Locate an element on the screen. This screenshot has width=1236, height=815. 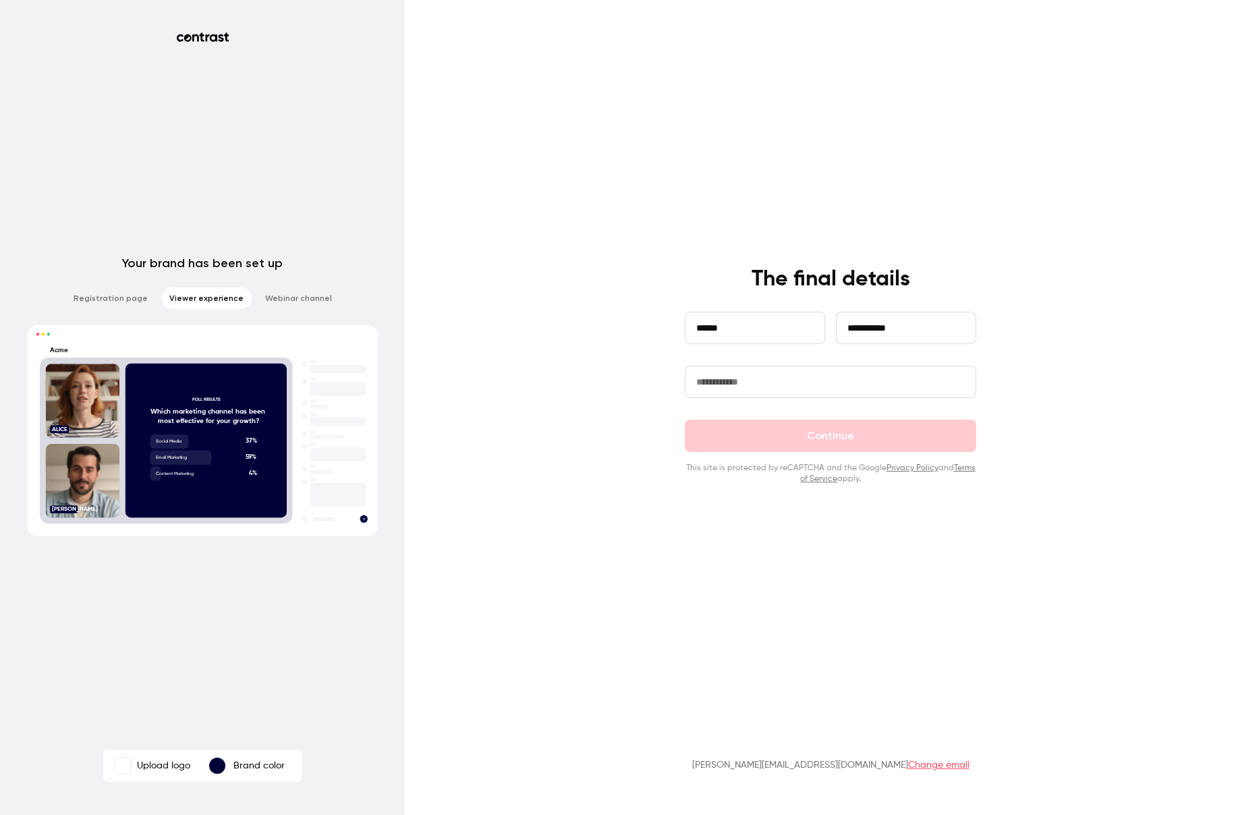
a: Change email is located at coordinates (939, 765).